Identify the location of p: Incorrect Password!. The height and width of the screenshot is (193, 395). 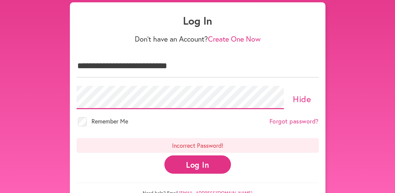
(198, 146).